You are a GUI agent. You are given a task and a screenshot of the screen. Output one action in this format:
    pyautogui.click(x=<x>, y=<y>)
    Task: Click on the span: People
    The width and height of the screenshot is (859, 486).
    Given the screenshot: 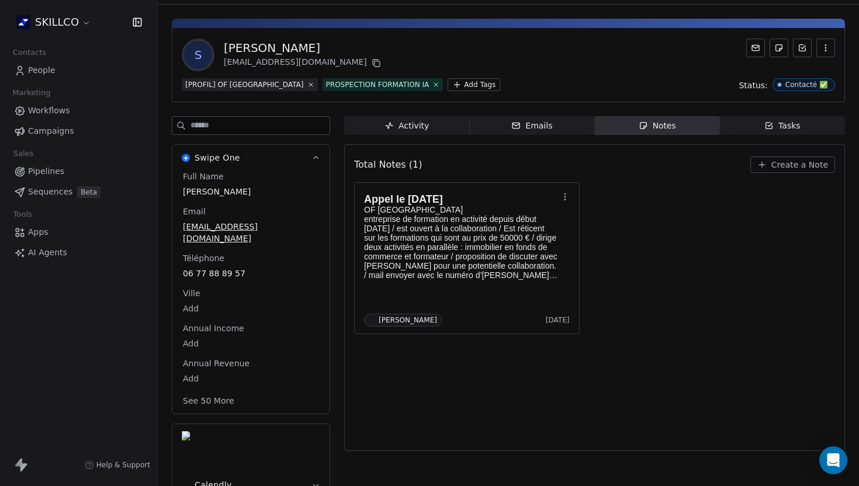 What is the action you would take?
    pyautogui.click(x=42, y=70)
    